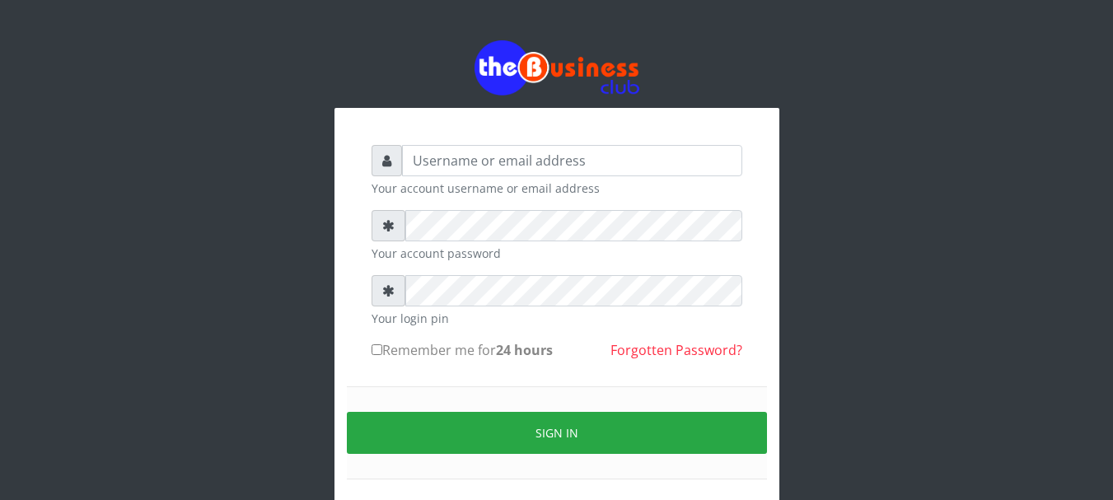 This screenshot has width=1113, height=500. Describe the element at coordinates (572, 161) in the screenshot. I see `input: Username or email address` at that location.